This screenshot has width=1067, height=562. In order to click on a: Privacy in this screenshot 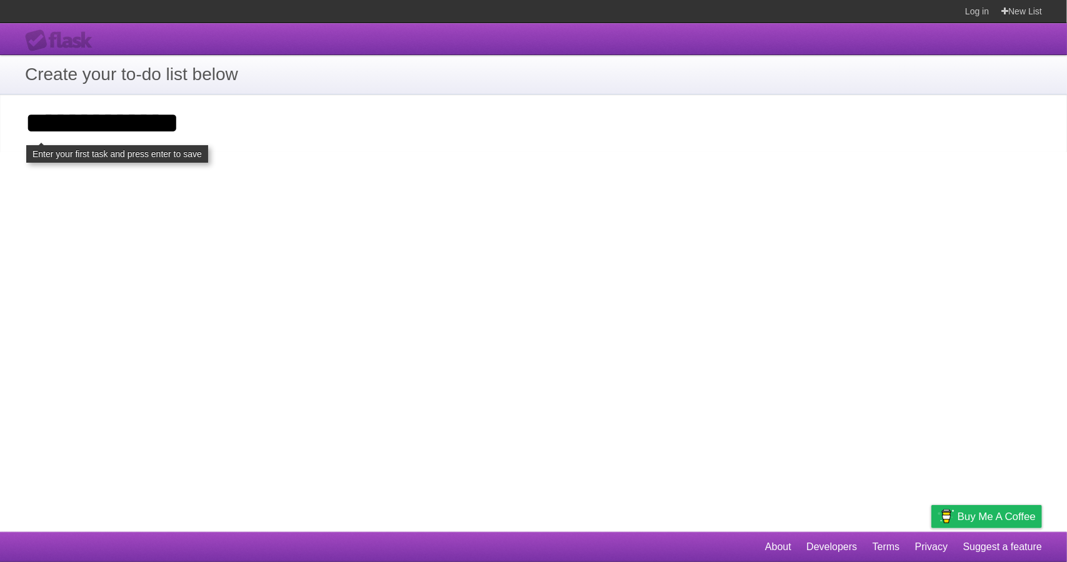, I will do `click(932, 547)`.